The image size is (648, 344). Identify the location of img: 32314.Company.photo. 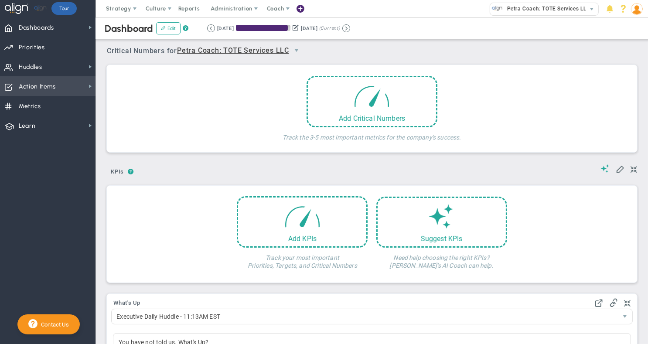
(497, 8).